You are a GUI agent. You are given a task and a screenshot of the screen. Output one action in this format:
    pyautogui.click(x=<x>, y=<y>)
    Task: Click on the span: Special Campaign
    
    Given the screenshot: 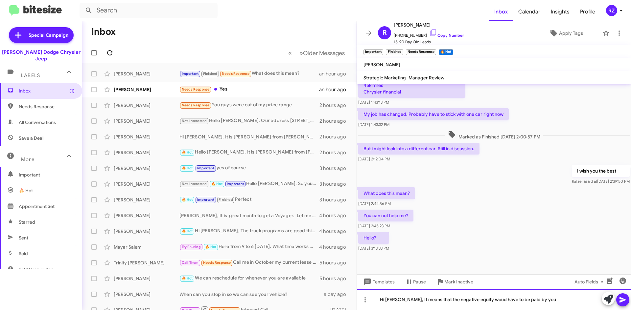 What is the action you would take?
    pyautogui.click(x=48, y=35)
    